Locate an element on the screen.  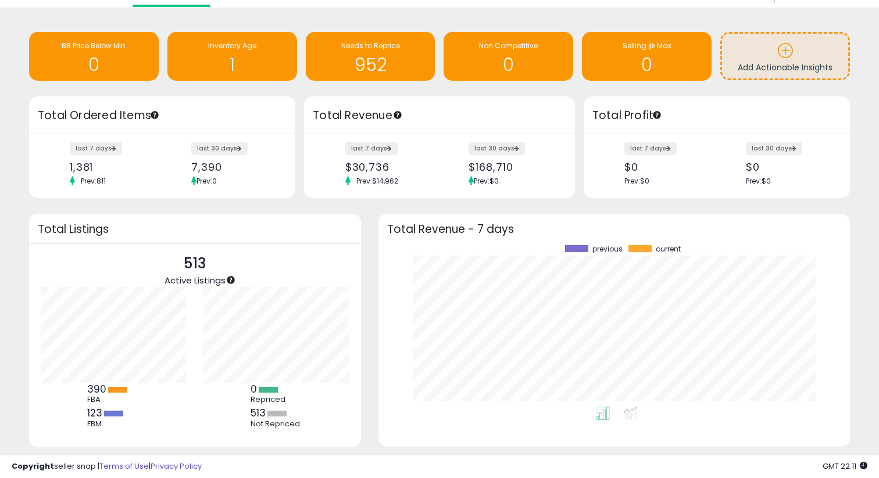
a: Selling @ Max 0 is located at coordinates (646, 56).